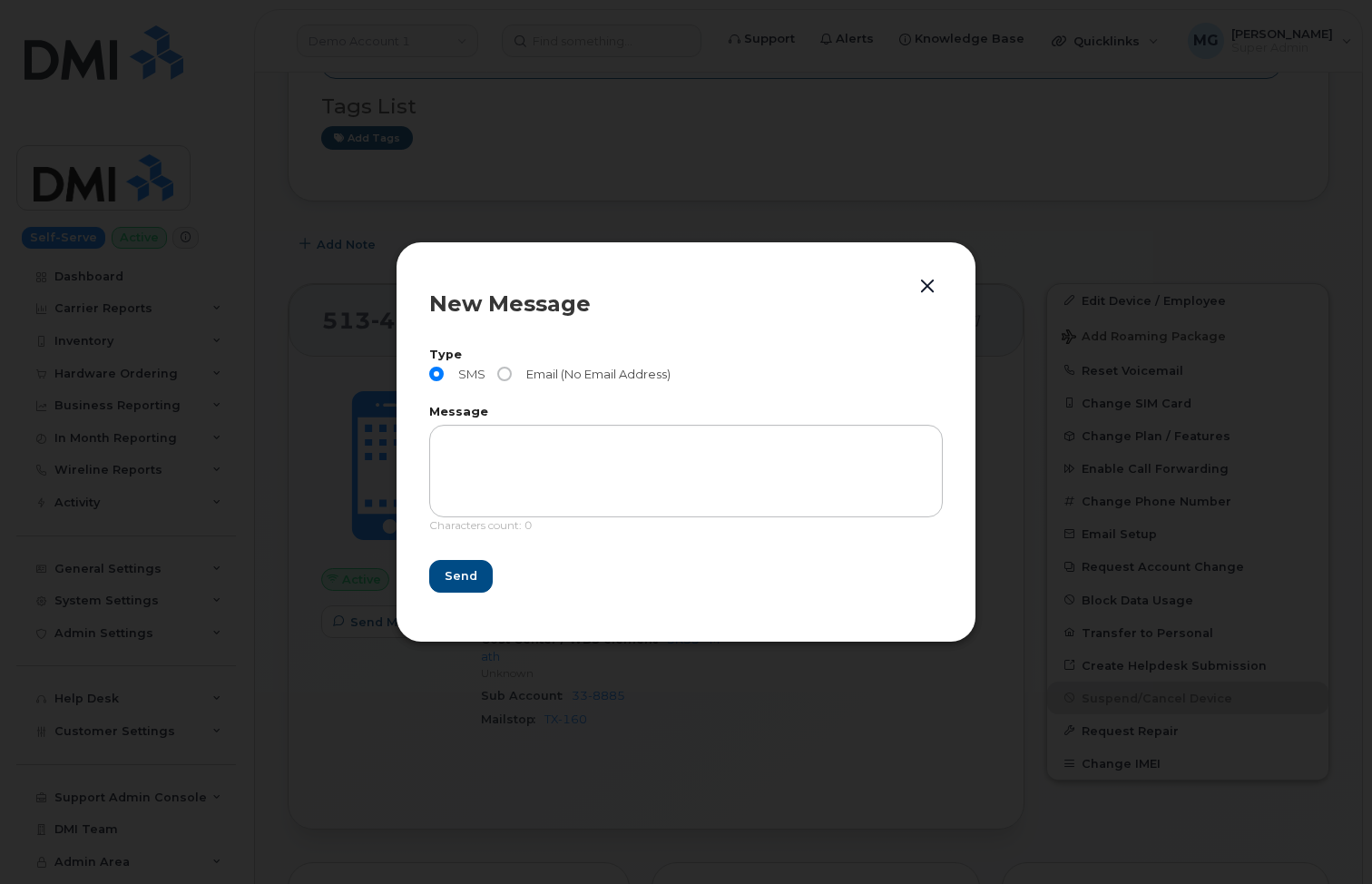 The width and height of the screenshot is (1372, 884). Describe the element at coordinates (686, 412) in the screenshot. I see `label: Message` at that location.